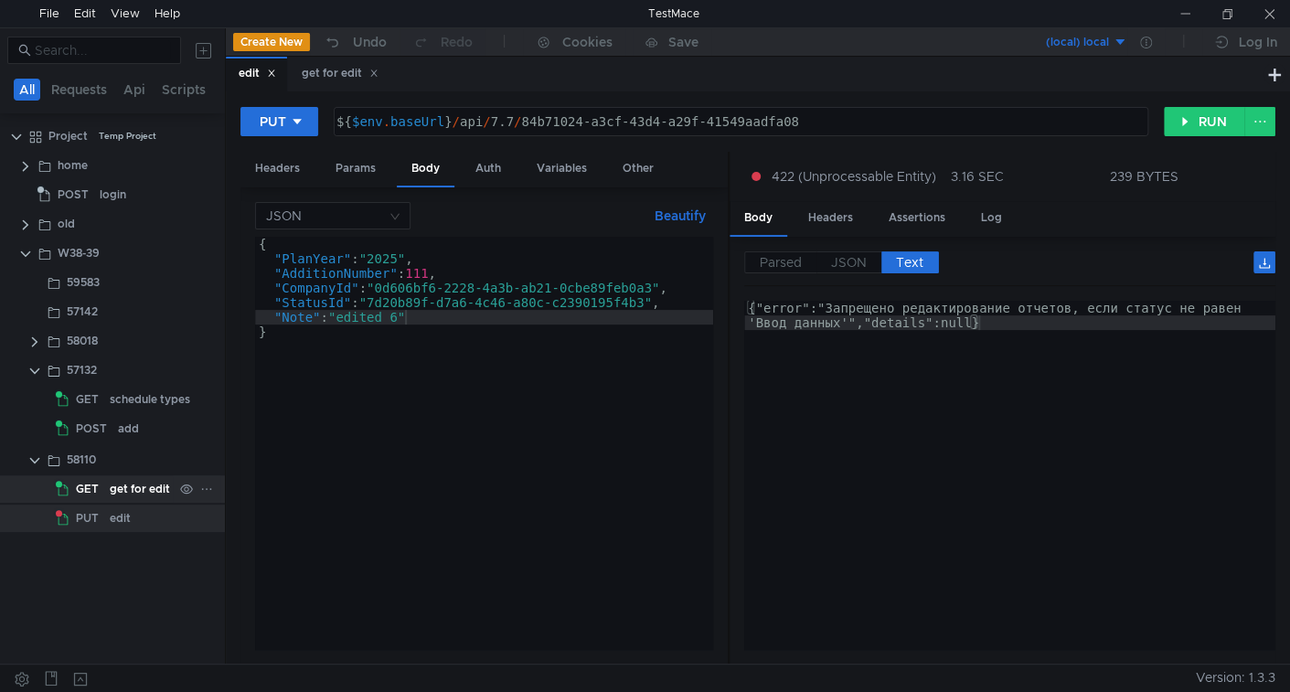  What do you see at coordinates (83, 283) in the screenshot?
I see `div: 59583` at bounding box center [83, 283].